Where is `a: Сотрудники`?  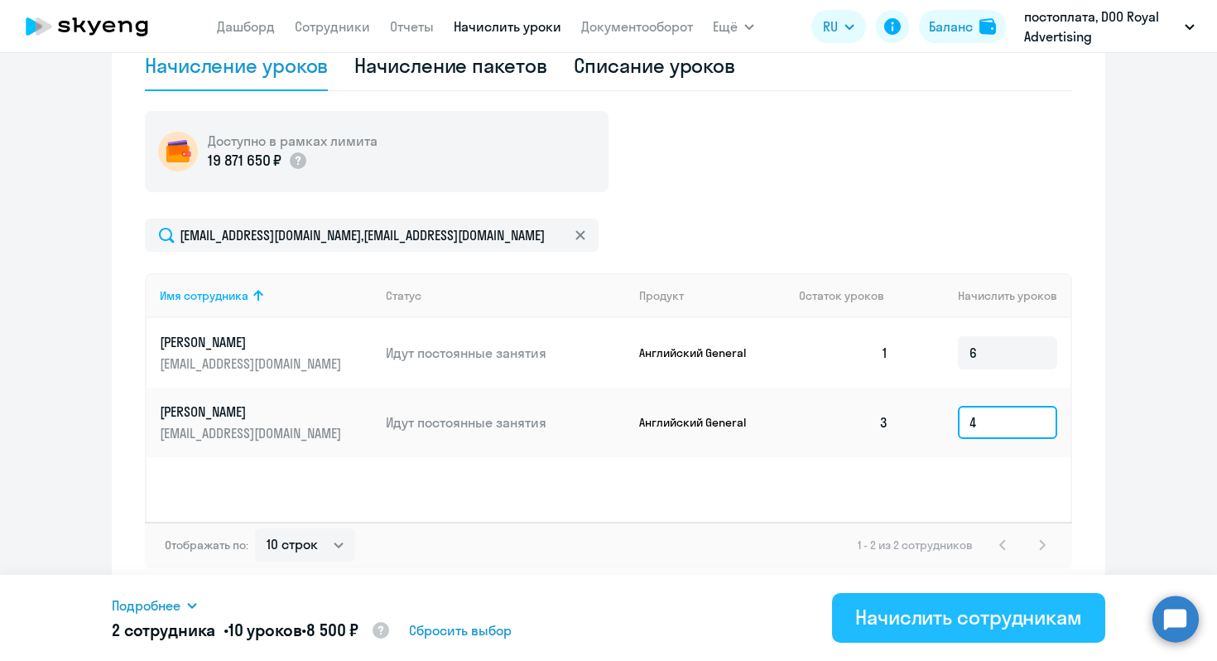 a: Сотрудники is located at coordinates (332, 26).